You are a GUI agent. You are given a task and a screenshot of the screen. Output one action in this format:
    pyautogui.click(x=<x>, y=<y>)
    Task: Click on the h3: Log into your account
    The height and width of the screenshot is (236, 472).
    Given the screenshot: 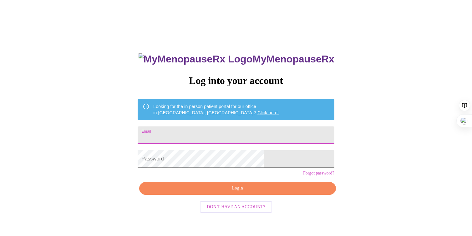 What is the action you would take?
    pyautogui.click(x=236, y=81)
    